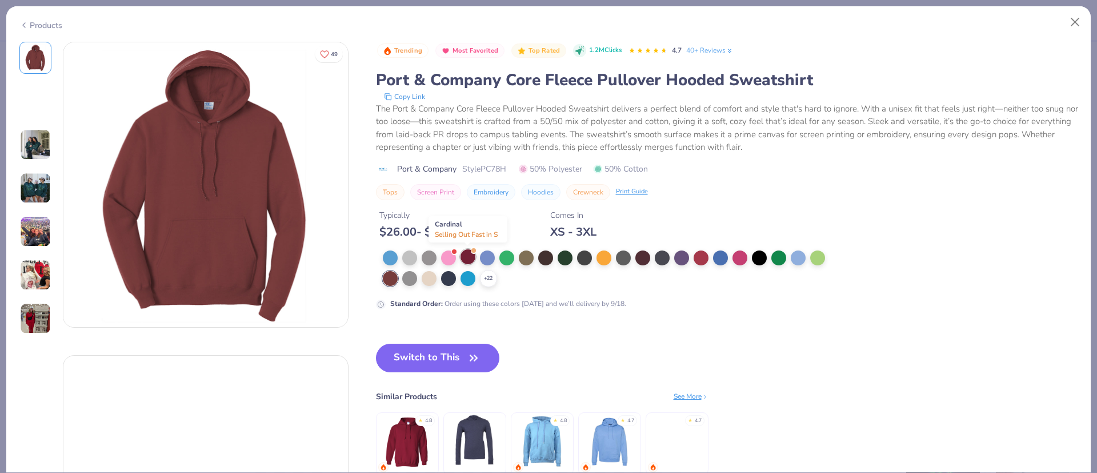 The width and height of the screenshot is (1097, 473). Describe the element at coordinates (426, 231) in the screenshot. I see `div: $ 26.00 - $ 34.00` at that location.